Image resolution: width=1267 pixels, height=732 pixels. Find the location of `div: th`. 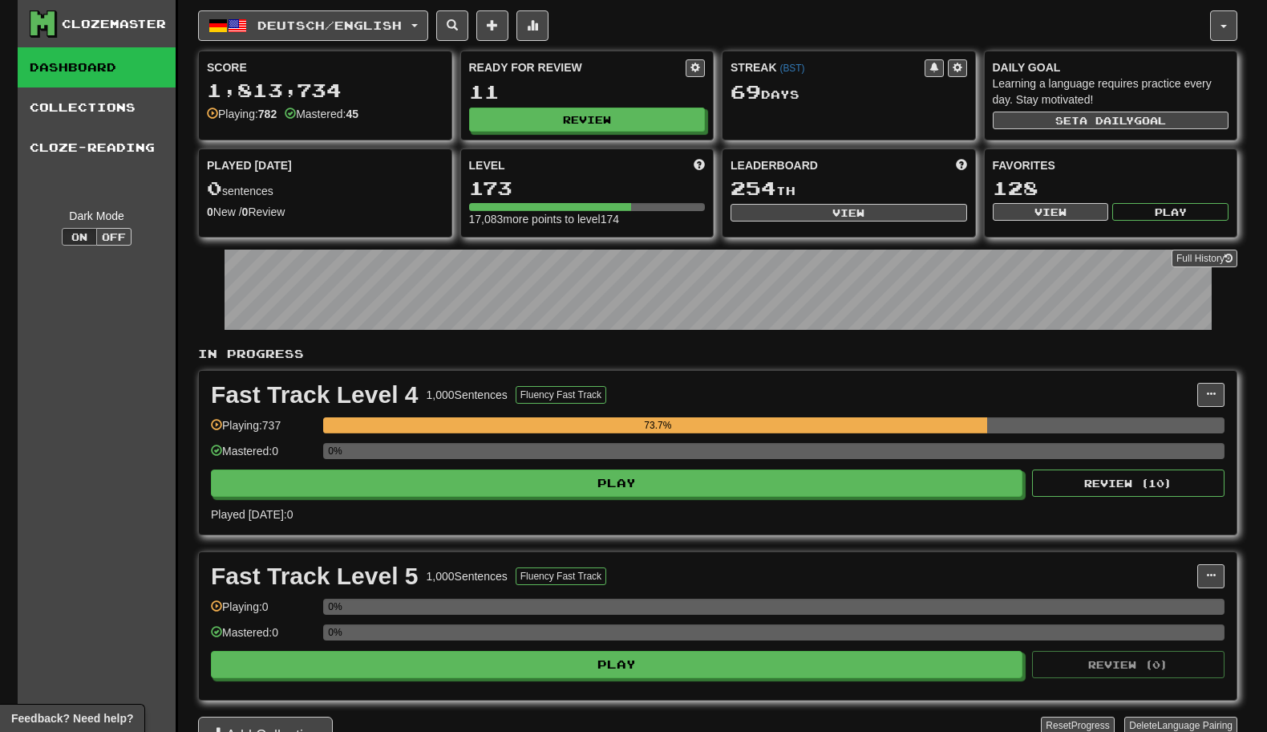

div: th is located at coordinates (849, 189).